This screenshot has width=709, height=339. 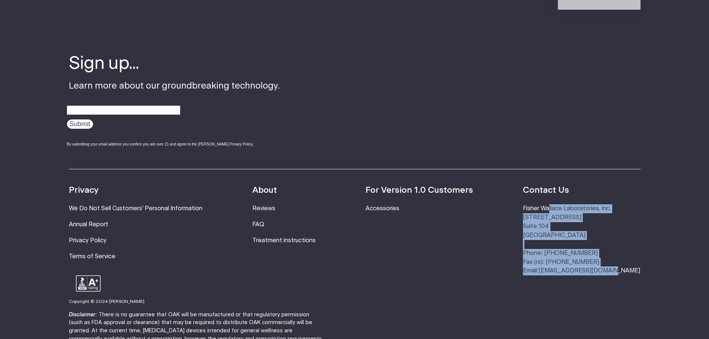 I want to click on a: Annual Report, so click(x=89, y=225).